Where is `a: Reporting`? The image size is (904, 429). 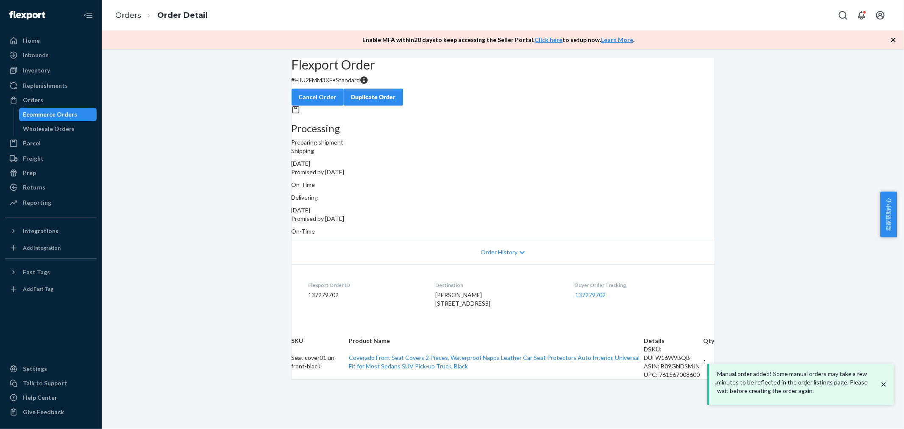 a: Reporting is located at coordinates (51, 203).